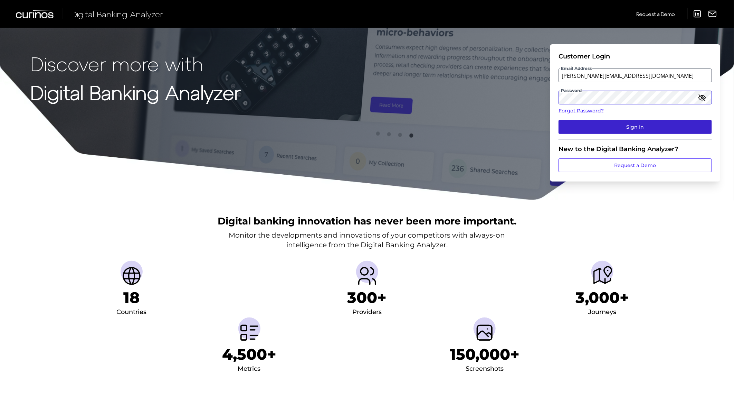 The image size is (734, 396). Describe the element at coordinates (250, 332) in the screenshot. I see `img: Metrics` at that location.